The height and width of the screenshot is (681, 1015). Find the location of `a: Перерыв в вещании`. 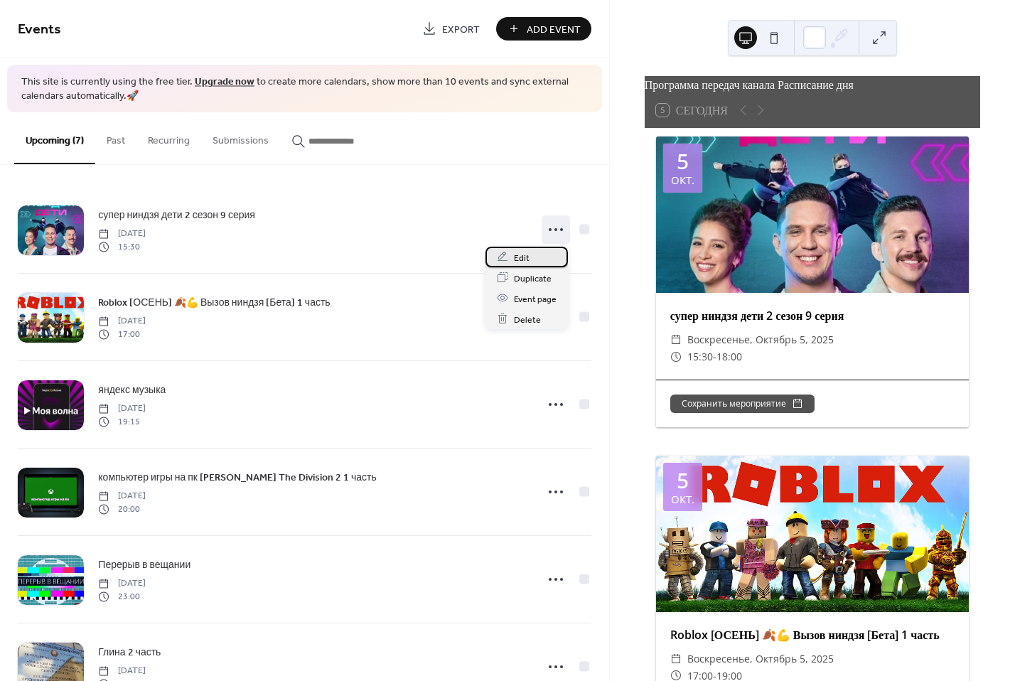

a: Перерыв в вещании is located at coordinates (144, 565).